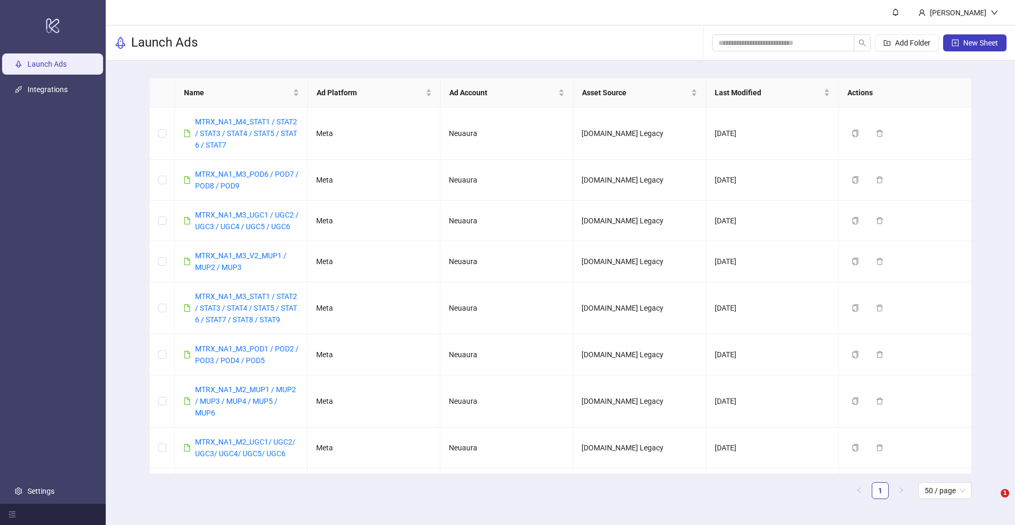 The height and width of the screenshot is (525, 1015). What do you see at coordinates (881, 490) in the screenshot?
I see `a: 1` at bounding box center [881, 490].